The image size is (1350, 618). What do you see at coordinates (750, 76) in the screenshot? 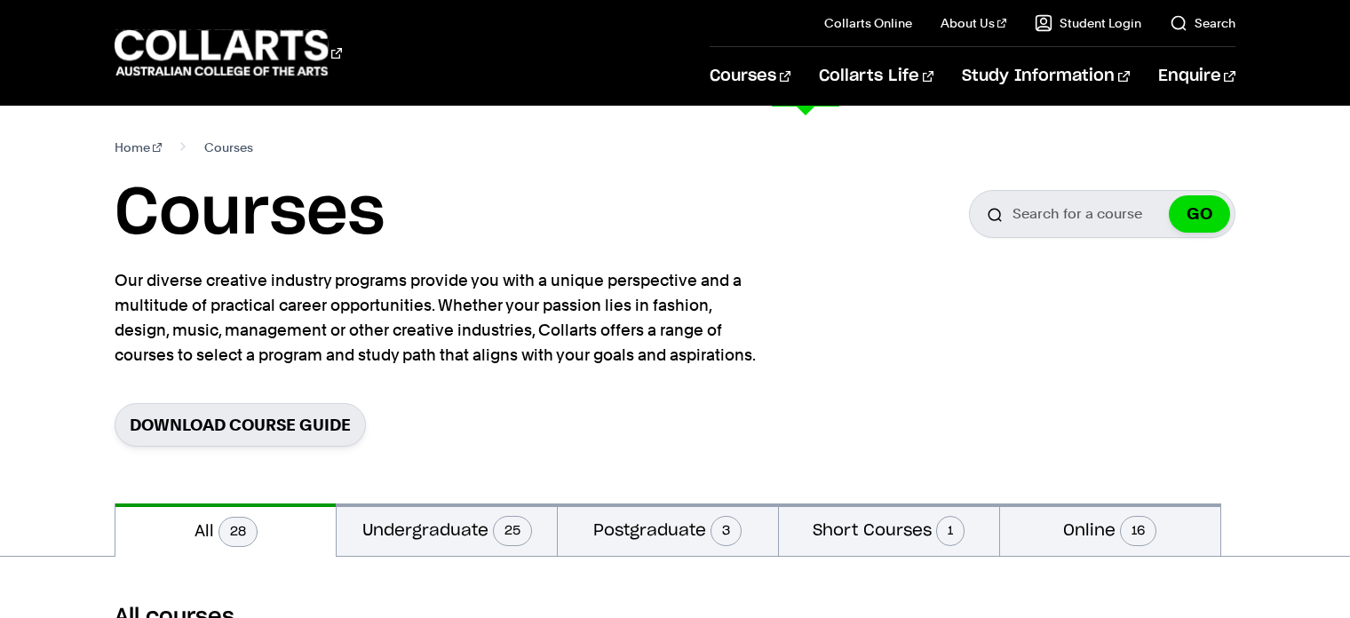
I see `a: Courses` at bounding box center [750, 76].